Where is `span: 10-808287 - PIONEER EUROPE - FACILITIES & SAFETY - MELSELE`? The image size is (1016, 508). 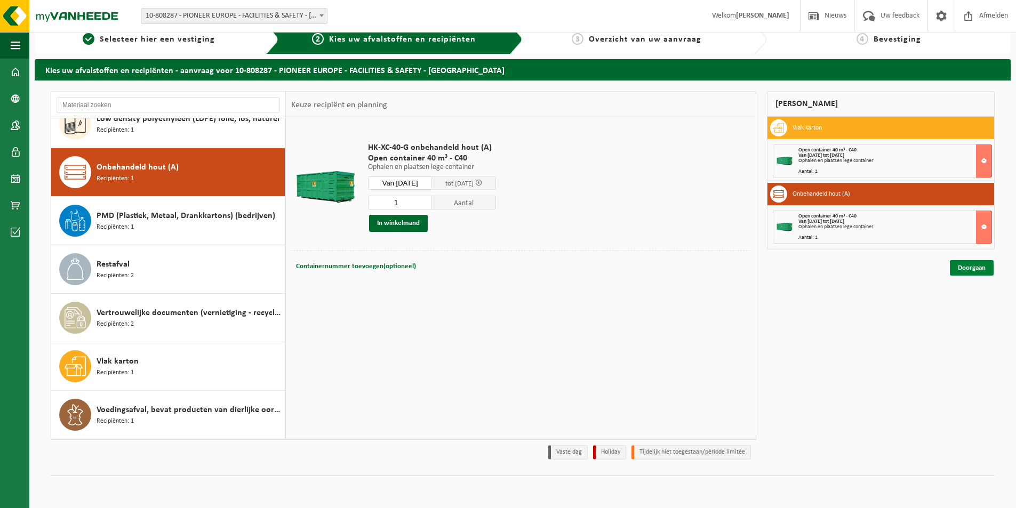 span: 10-808287 - PIONEER EUROPE - FACILITIES & SAFETY - MELSELE is located at coordinates (234, 16).